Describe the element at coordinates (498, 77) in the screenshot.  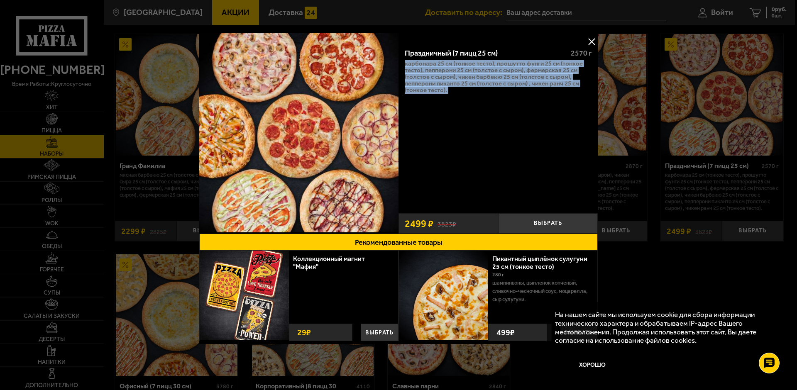
I see `p: Карбонара 25 см (тонкое тесто), Прошутто Фунги 25 см (тонкое тесто), Пепперони 25 см (толстое с с...` at that location.